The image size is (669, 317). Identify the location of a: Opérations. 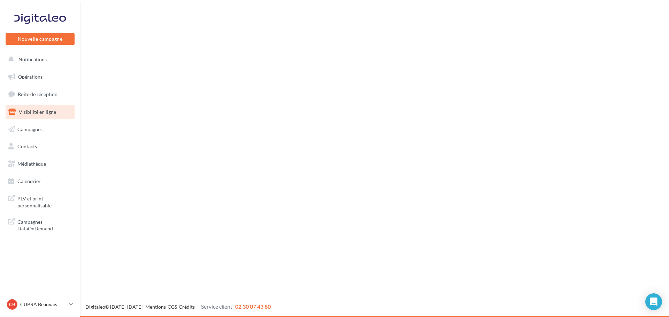
(40, 77).